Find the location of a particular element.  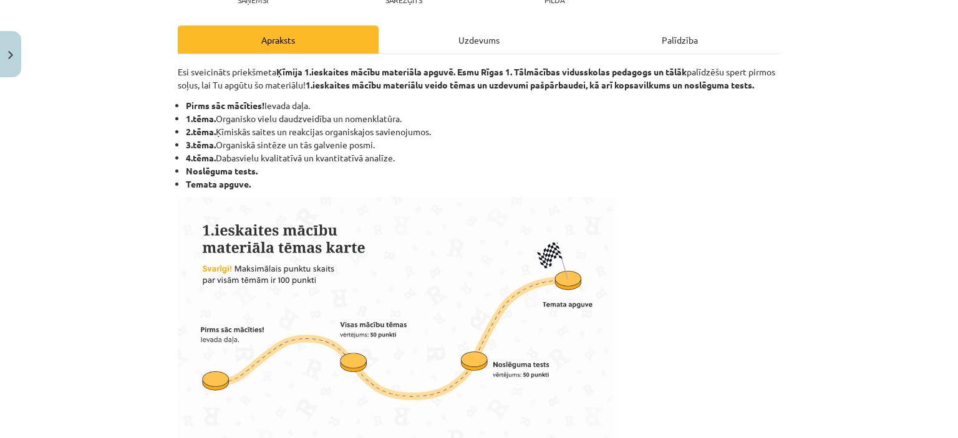

img: icon-close-lesson-0947bae3869378f0d4975bcd49f059093ad1ed9edebbc8119c70593378902aed.svg is located at coordinates (11, 55).